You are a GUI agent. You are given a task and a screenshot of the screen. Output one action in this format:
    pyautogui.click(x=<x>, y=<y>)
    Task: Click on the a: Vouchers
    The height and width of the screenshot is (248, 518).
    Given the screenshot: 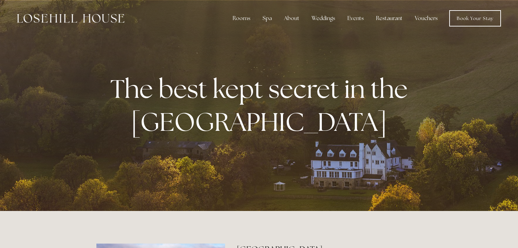 What is the action you would take?
    pyautogui.click(x=426, y=18)
    